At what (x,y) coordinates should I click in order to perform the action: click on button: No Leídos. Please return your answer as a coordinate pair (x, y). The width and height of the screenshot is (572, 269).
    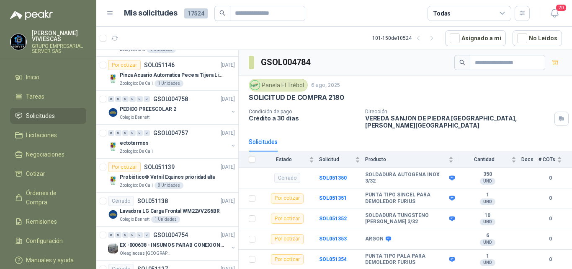
    Looking at the image, I should click on (538, 38).